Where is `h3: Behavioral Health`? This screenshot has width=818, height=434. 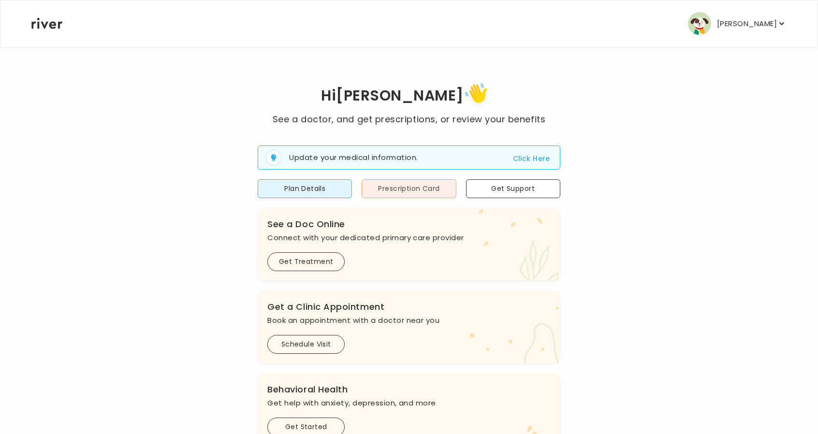 h3: Behavioral Health is located at coordinates (409, 390).